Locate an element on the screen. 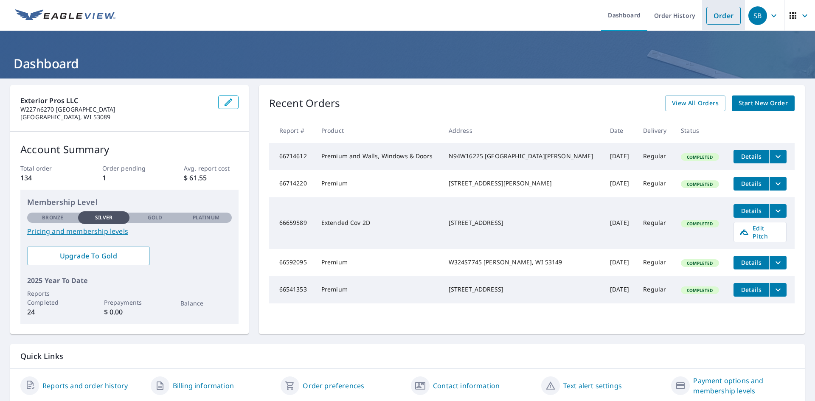  p: $ 61.55 is located at coordinates (211, 178).